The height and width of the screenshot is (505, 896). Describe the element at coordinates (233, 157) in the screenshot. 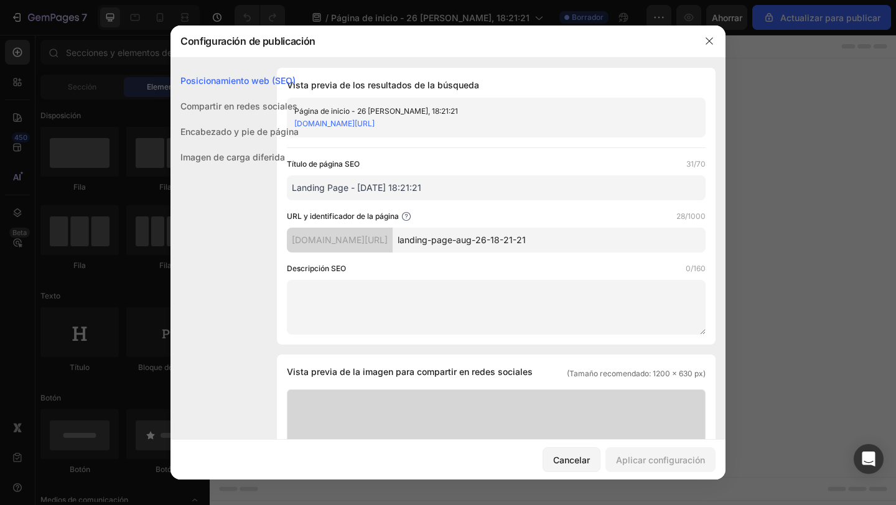

I see `font: Imagen de carga diferida` at that location.